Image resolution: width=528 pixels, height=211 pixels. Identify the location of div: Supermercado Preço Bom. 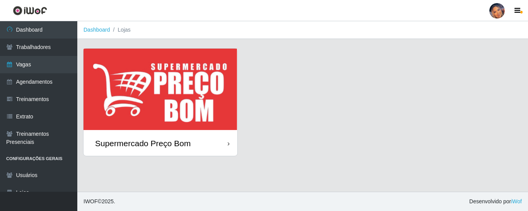
(143, 143).